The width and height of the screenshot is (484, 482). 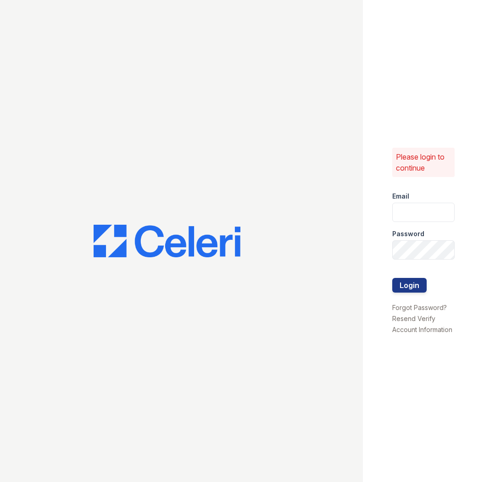 What do you see at coordinates (401, 196) in the screenshot?
I see `label: Email` at bounding box center [401, 196].